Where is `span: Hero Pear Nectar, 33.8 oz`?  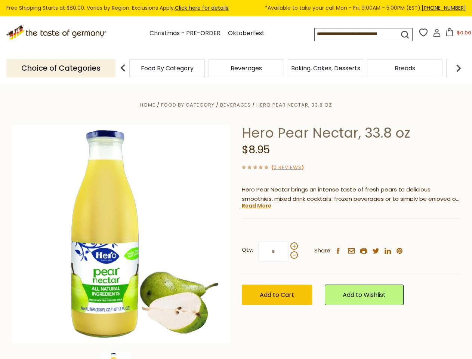 span: Hero Pear Nectar, 33.8 oz is located at coordinates (294, 105).